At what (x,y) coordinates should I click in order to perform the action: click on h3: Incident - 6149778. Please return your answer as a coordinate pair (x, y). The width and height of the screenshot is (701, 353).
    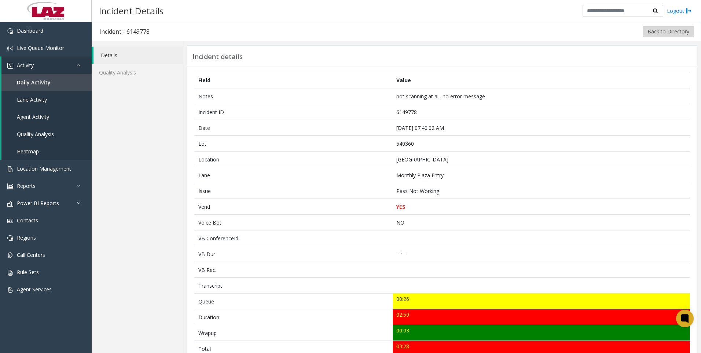
    Looking at the image, I should click on (124, 32).